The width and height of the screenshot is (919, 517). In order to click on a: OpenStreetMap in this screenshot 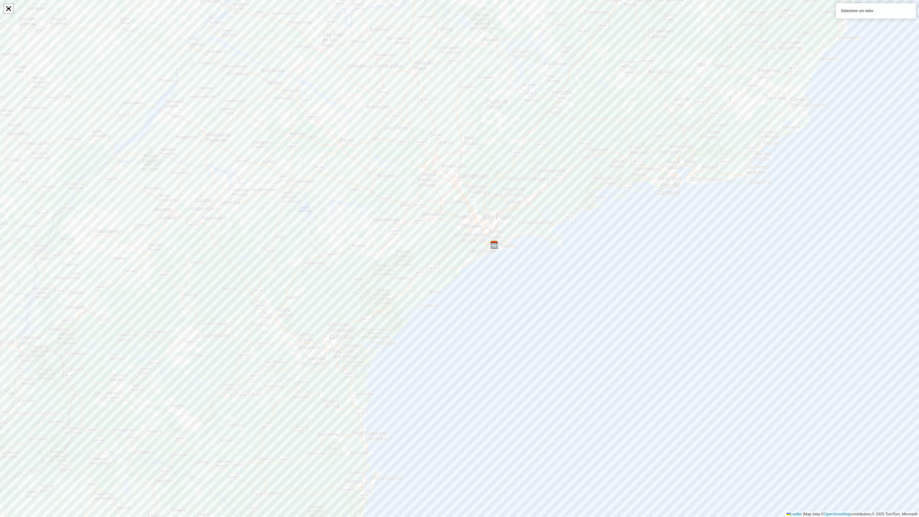, I will do `click(837, 514)`.